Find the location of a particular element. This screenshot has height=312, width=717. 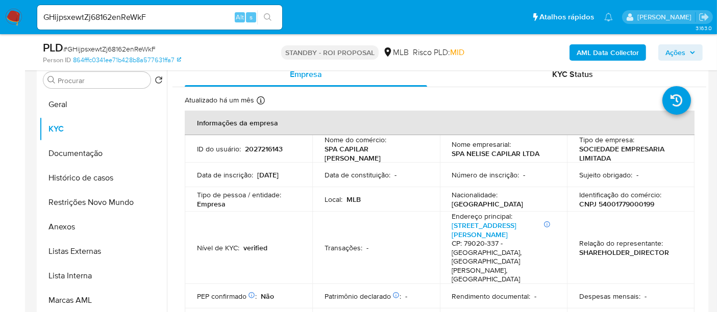

button: Listas Externas is located at coordinates (103, 252).